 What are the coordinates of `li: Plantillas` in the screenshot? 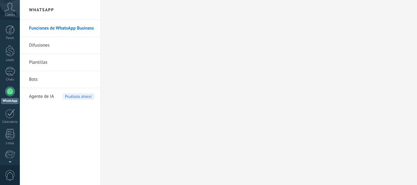 It's located at (60, 63).